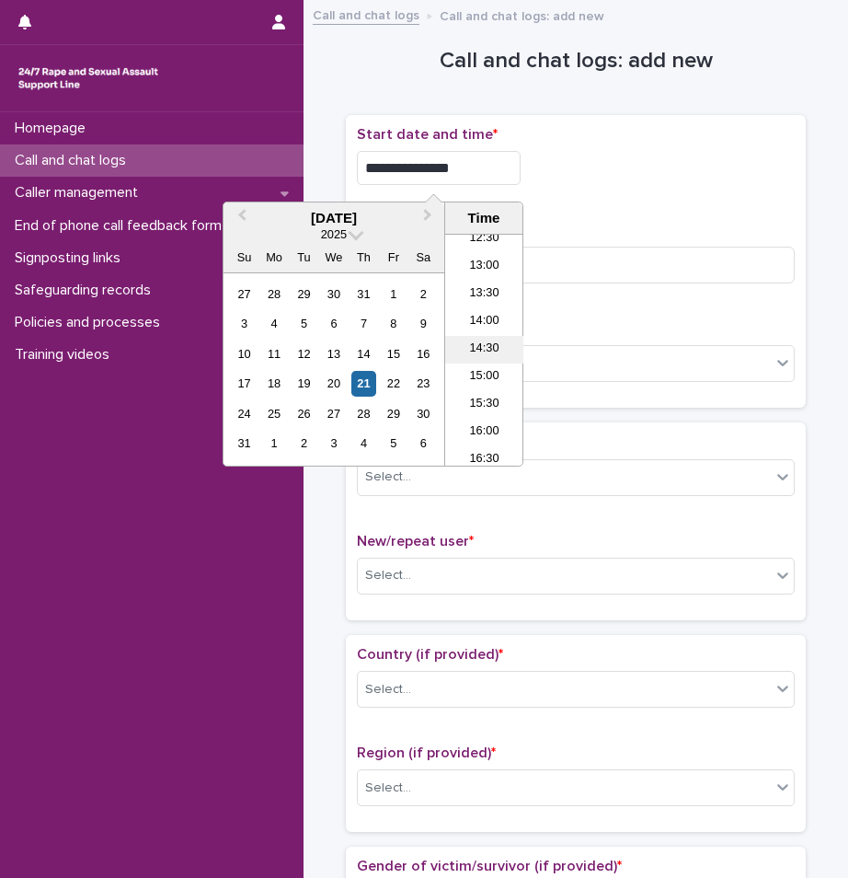 This screenshot has width=848, height=878. I want to click on li: 16:00, so click(484, 433).